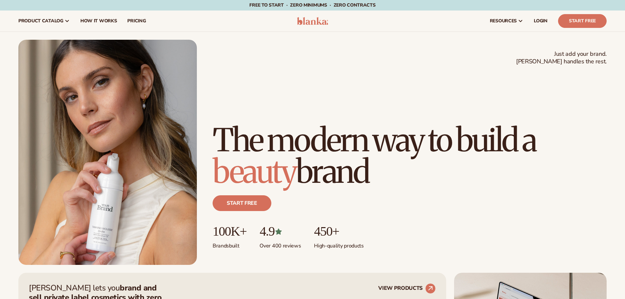 The width and height of the screenshot is (625, 299). Describe the element at coordinates (44, 21) in the screenshot. I see `a: product catalog` at that location.